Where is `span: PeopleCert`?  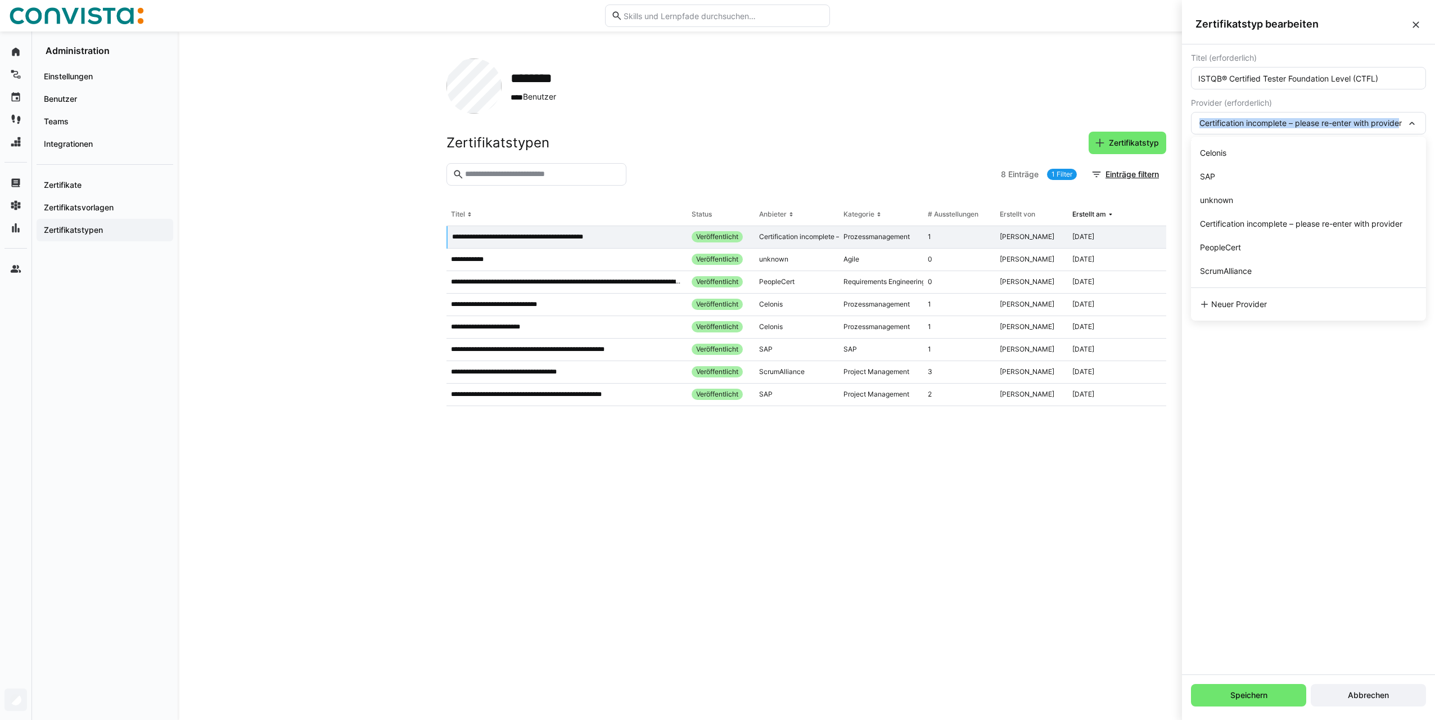 span: PeopleCert is located at coordinates (1220, 247).